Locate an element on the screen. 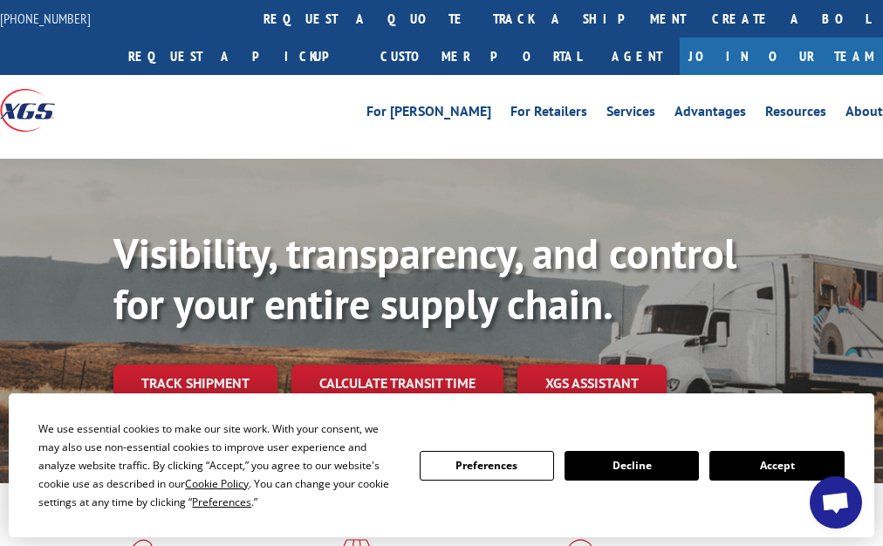 The height and width of the screenshot is (546, 883). a: Customer Portal is located at coordinates (481, 56).